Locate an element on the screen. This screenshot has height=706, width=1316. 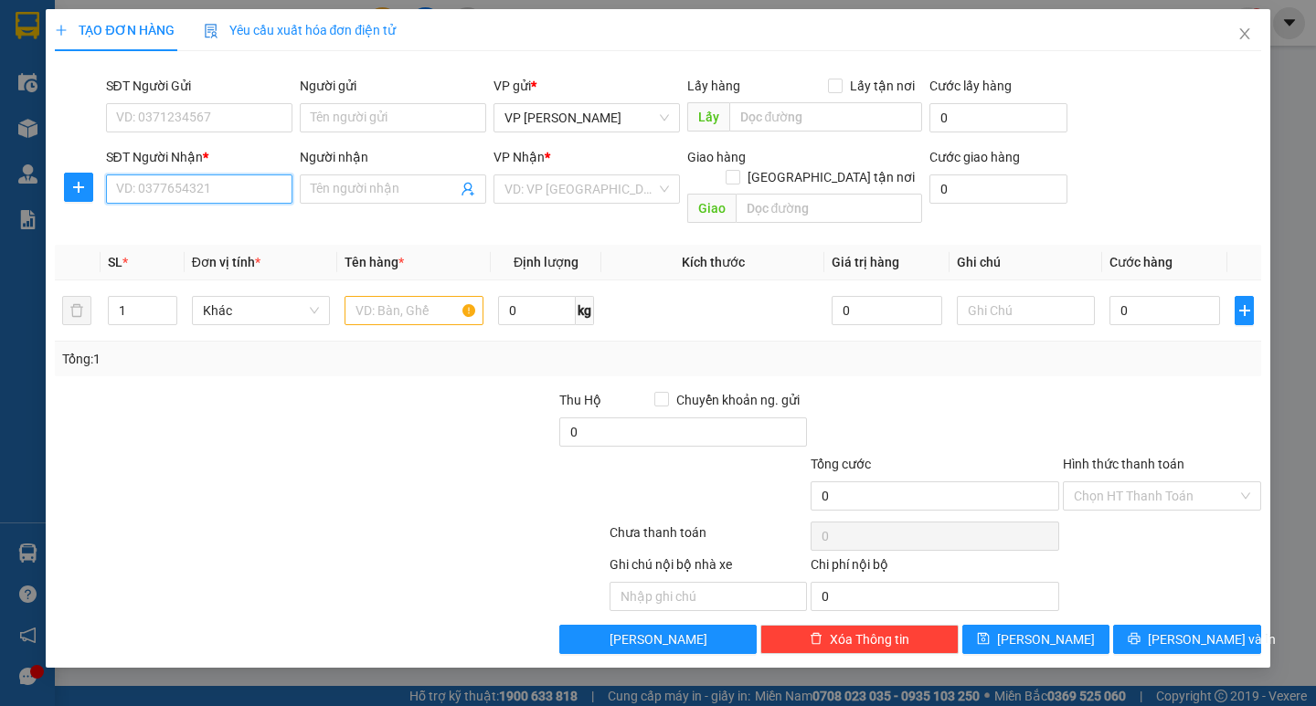
span: close is located at coordinates (1244, 34).